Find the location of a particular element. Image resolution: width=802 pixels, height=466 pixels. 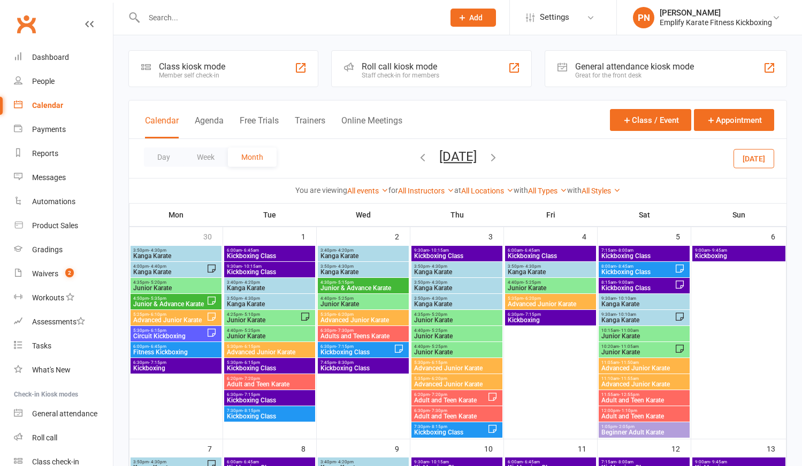

a: People is located at coordinates (63, 81).